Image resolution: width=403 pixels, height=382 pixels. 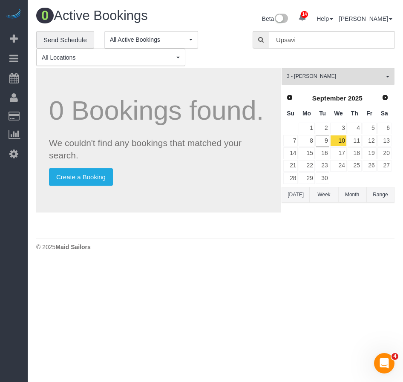 What do you see at coordinates (289, 98) in the screenshot?
I see `a: Prev` at bounding box center [289, 98].